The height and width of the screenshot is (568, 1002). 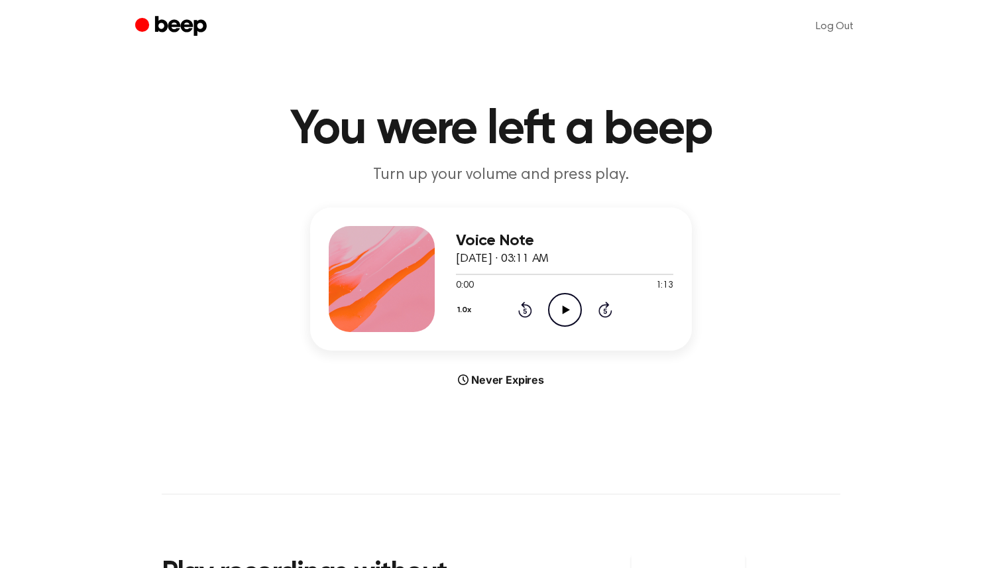 I want to click on h3: Voice Note, so click(x=565, y=241).